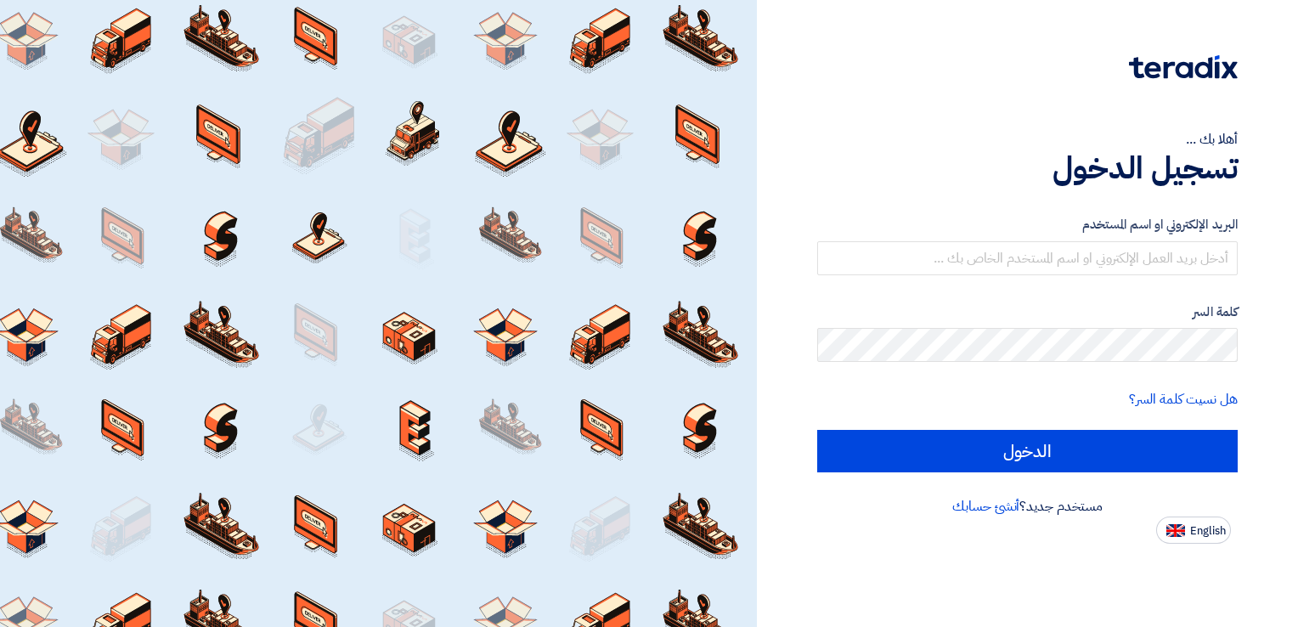 This screenshot has height=627, width=1298. Describe the element at coordinates (1027, 451) in the screenshot. I see `input: الدخول` at that location.